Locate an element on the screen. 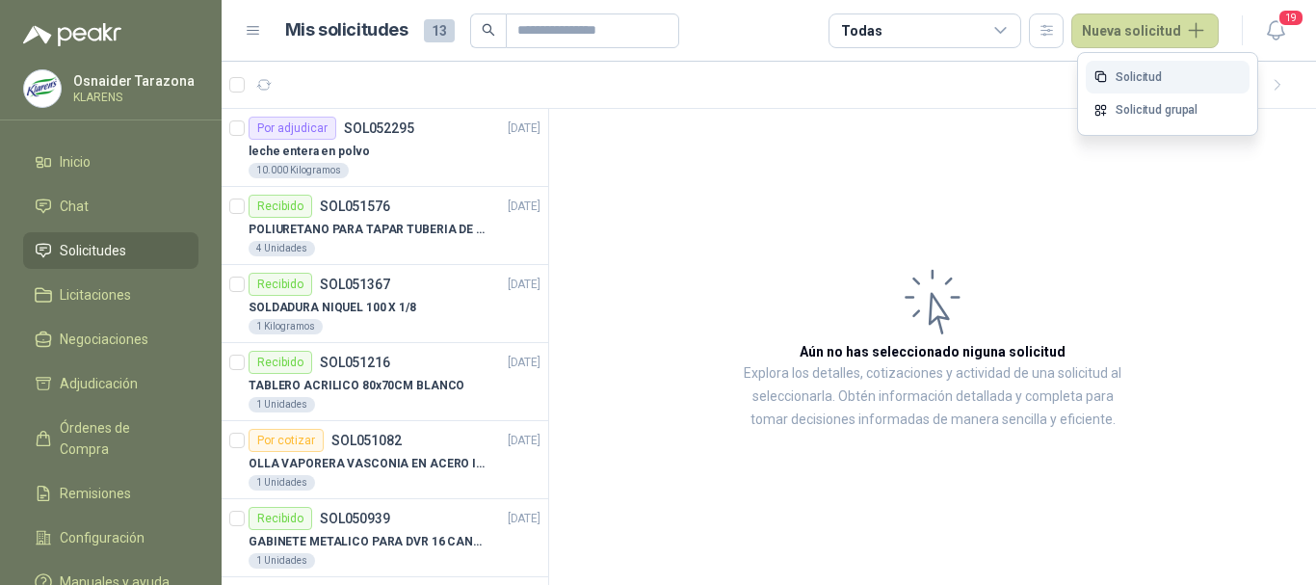  p: KLARENS is located at coordinates (134, 97).